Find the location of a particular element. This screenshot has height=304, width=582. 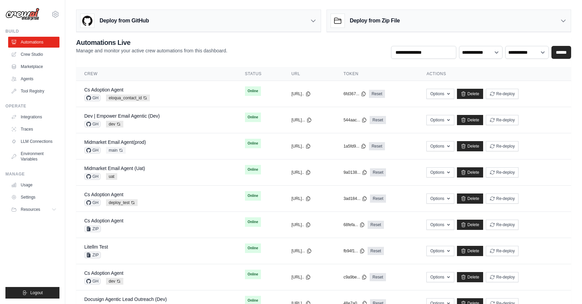

span: Logout is located at coordinates (36, 293).